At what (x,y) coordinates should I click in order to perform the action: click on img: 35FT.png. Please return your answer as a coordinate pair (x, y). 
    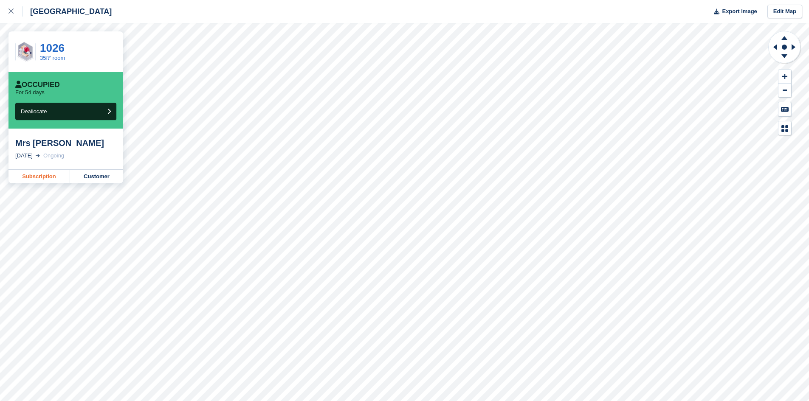
    Looking at the image, I should click on (25, 52).